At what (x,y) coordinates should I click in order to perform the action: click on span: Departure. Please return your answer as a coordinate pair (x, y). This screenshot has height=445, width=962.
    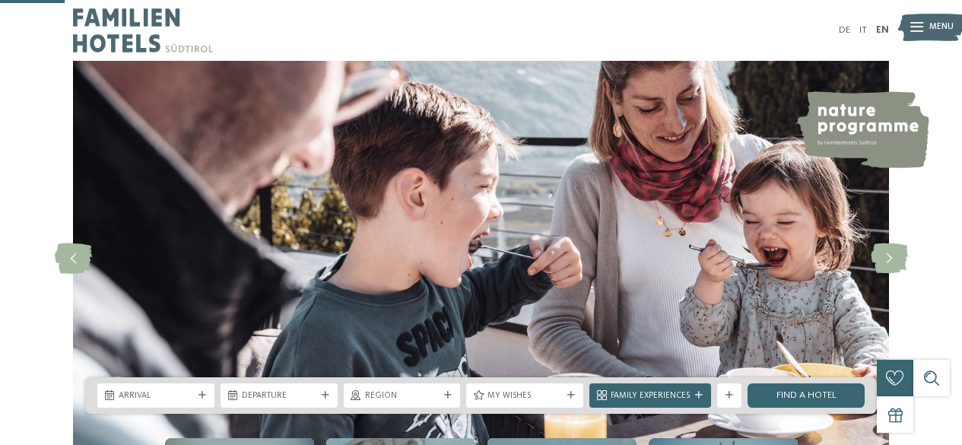
    Looking at the image, I should click on (279, 396).